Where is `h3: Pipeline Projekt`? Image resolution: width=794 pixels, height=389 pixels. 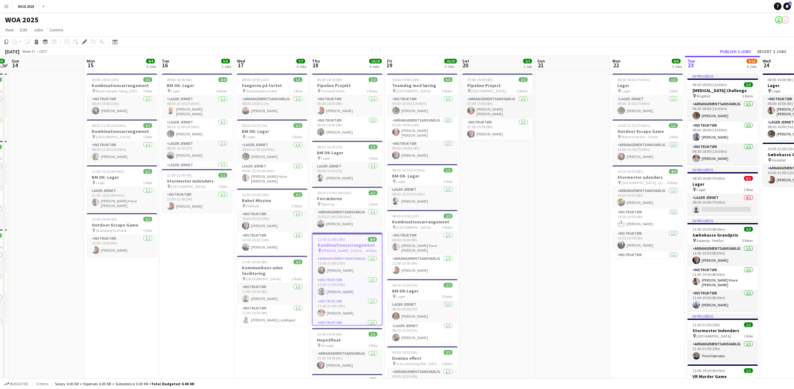
h3: Pipeline Projekt is located at coordinates (347, 85).